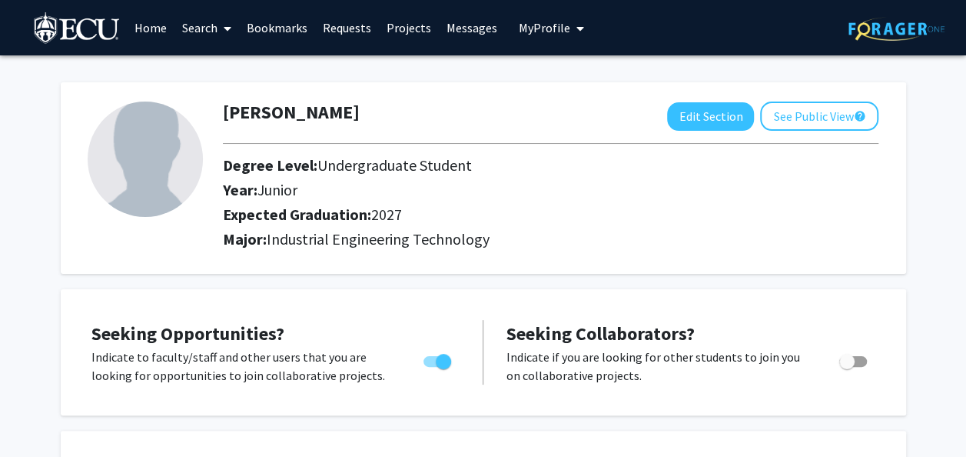 The image size is (966, 457). Describe the element at coordinates (207, 28) in the screenshot. I see `a: Search` at that location.